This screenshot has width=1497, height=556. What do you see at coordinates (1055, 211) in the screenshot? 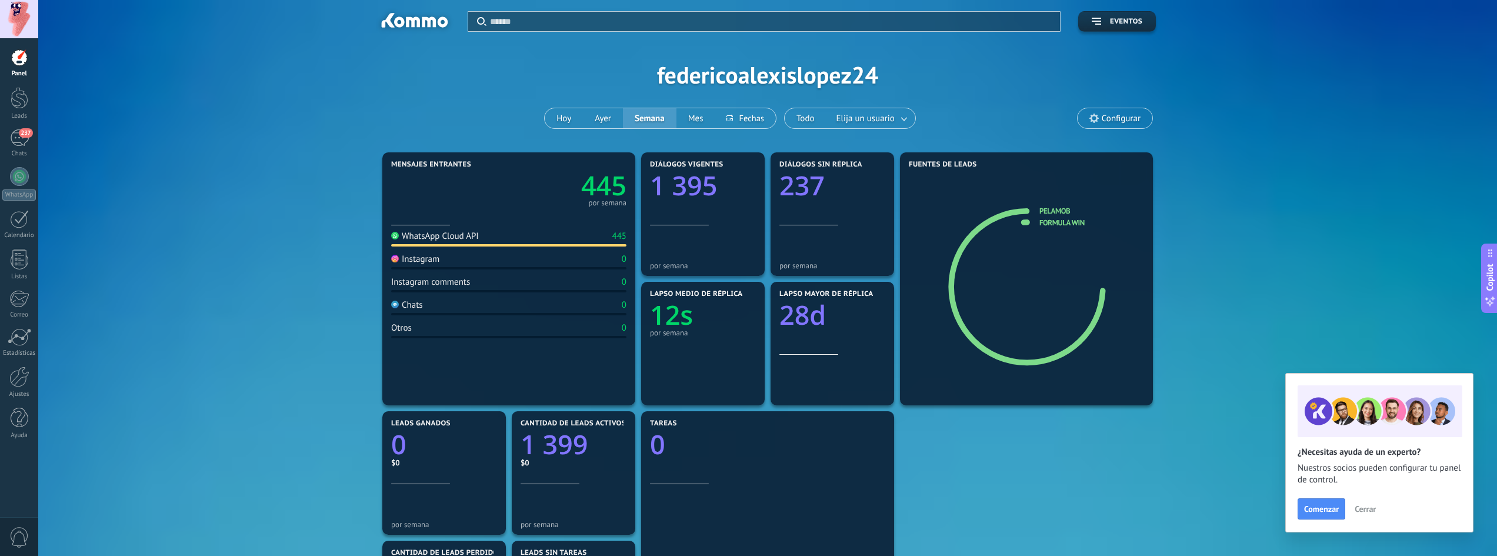
I see `a: pelamob` at bounding box center [1055, 211].